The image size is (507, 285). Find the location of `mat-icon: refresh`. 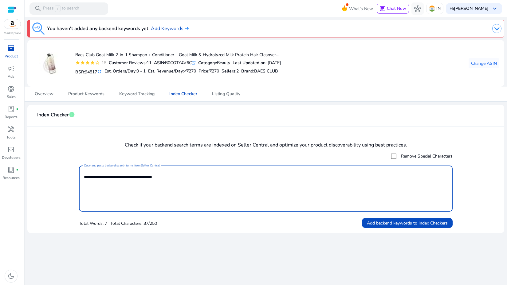

mat-icon: refresh is located at coordinates (99, 72).